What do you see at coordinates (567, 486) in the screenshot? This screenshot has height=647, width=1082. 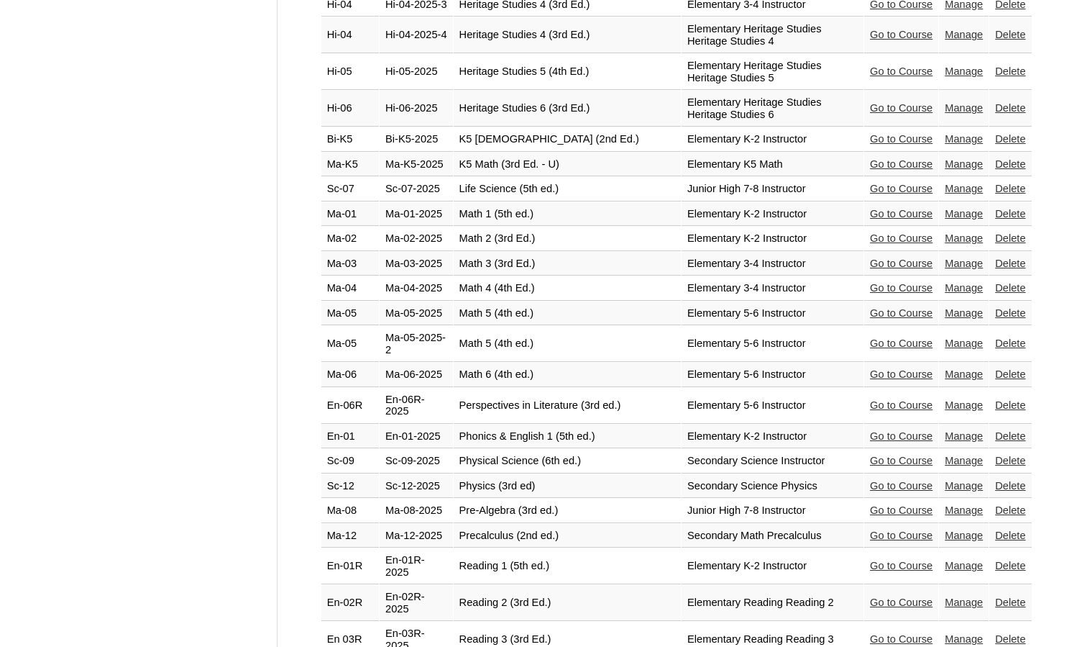 I see `td: Physics (3rd ed)` at bounding box center [567, 486].